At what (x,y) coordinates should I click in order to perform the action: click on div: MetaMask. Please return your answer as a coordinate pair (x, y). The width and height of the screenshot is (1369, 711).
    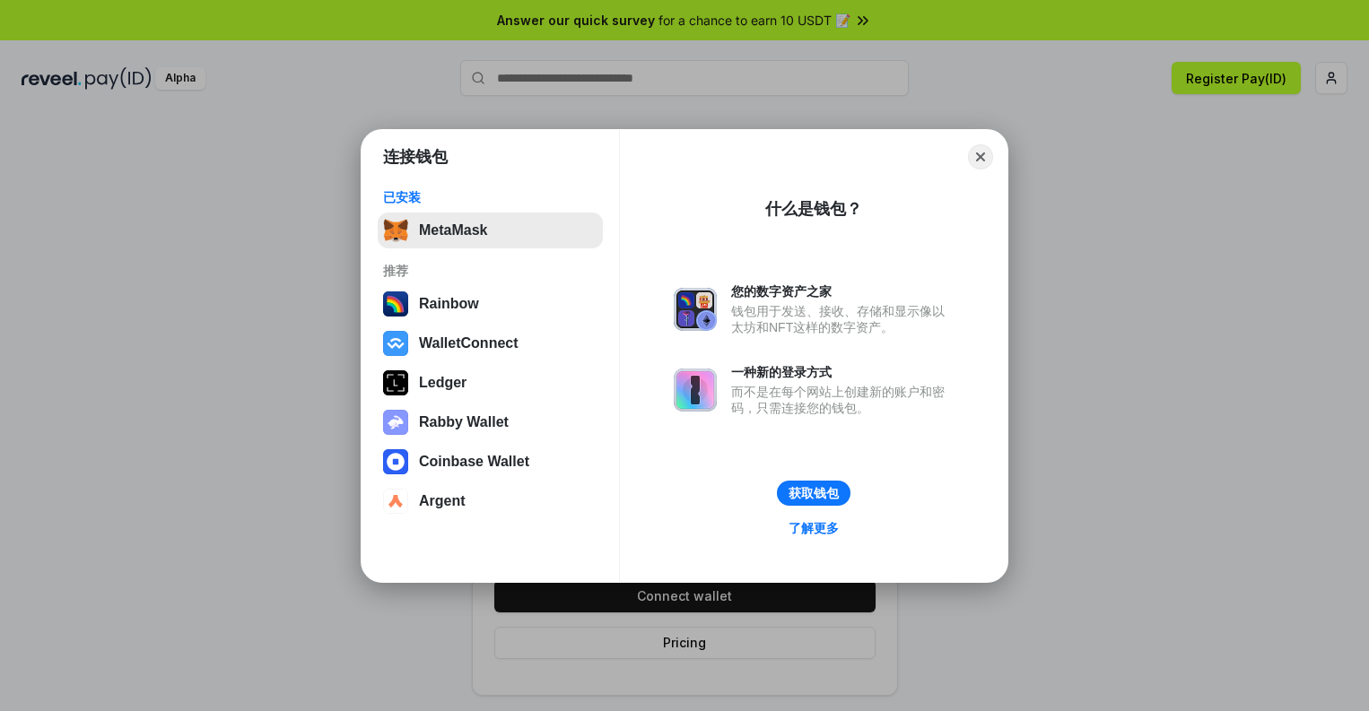
    Looking at the image, I should click on (453, 230).